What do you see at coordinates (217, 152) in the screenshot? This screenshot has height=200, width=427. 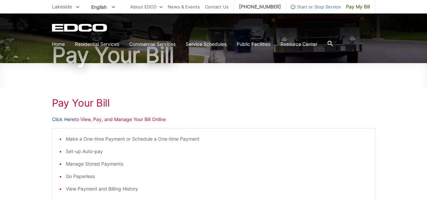 I see `li: Set-up Auto-pay` at bounding box center [217, 152].